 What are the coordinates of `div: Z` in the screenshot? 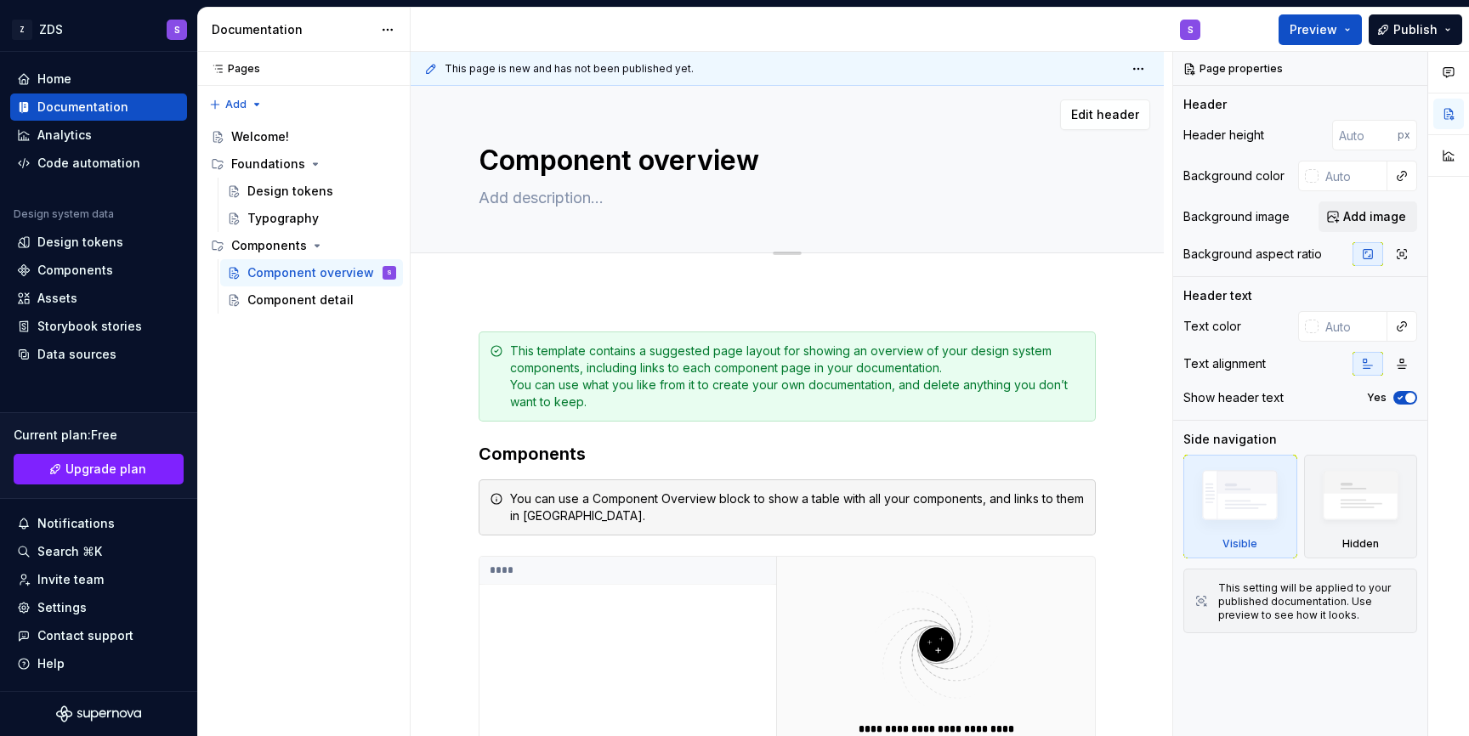 It's located at (22, 30).